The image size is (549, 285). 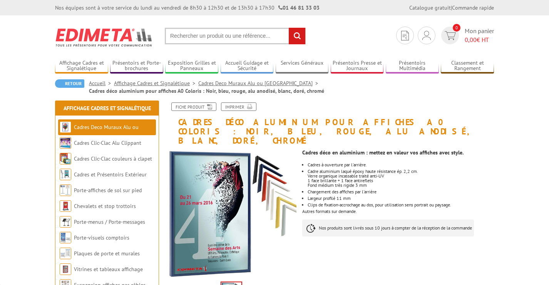 What do you see at coordinates (479, 35) in the screenshot?
I see `span: Mon panier` at bounding box center [479, 35].